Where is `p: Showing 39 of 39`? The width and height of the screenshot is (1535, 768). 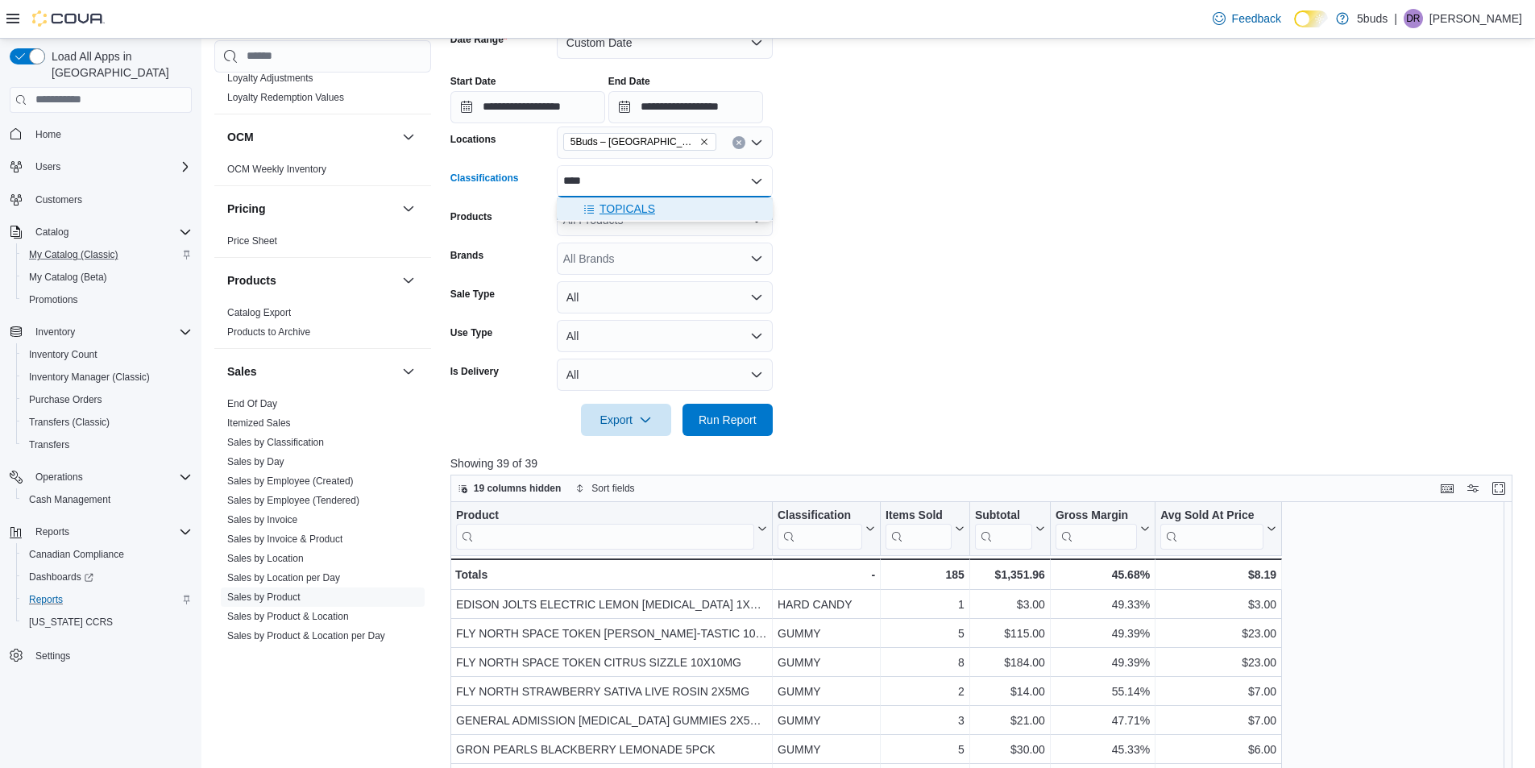 p: Showing 39 of 39 is located at coordinates (987, 463).